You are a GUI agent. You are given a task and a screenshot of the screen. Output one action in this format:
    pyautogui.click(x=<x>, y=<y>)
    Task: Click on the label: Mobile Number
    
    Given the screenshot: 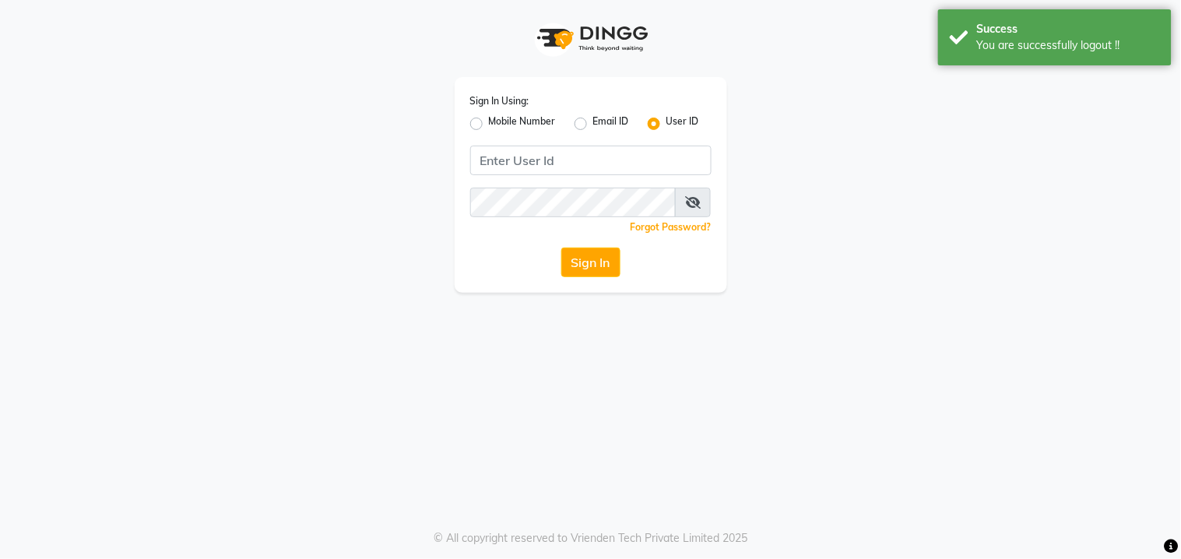 What is the action you would take?
    pyautogui.click(x=523, y=124)
    